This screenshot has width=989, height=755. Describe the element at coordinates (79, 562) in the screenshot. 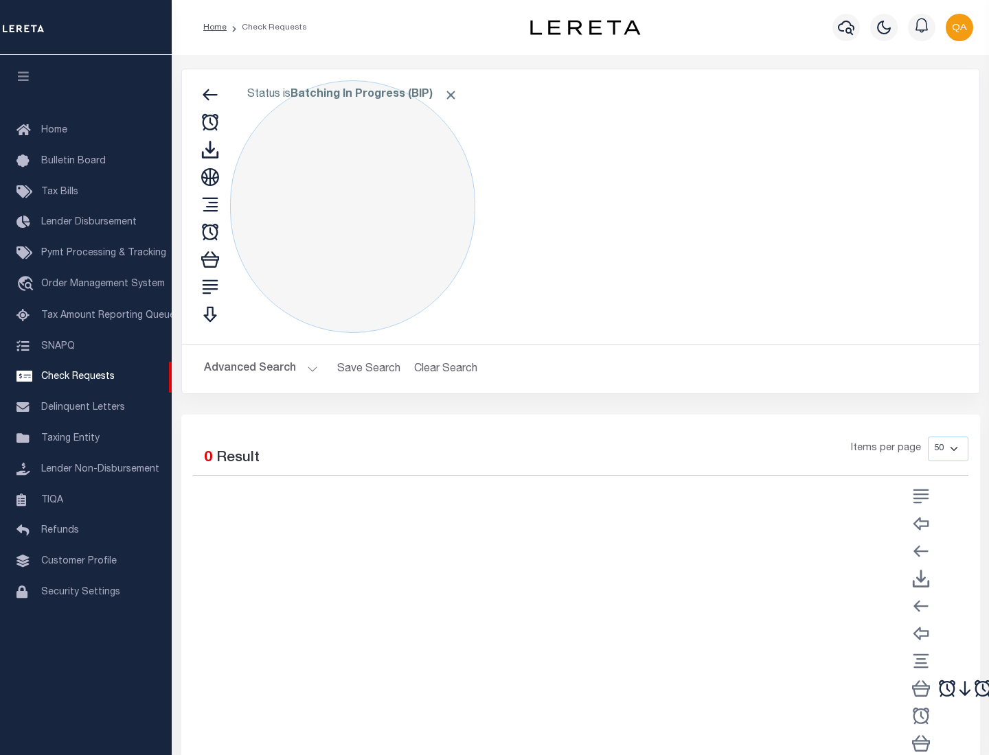

I see `span: Customer Profile` at that location.